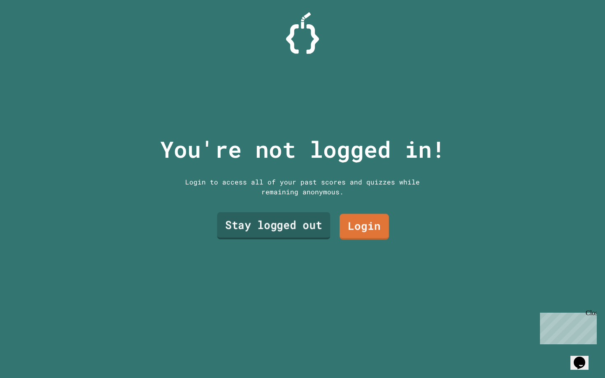  What do you see at coordinates (364, 227) in the screenshot?
I see `a: Login` at bounding box center [364, 227].